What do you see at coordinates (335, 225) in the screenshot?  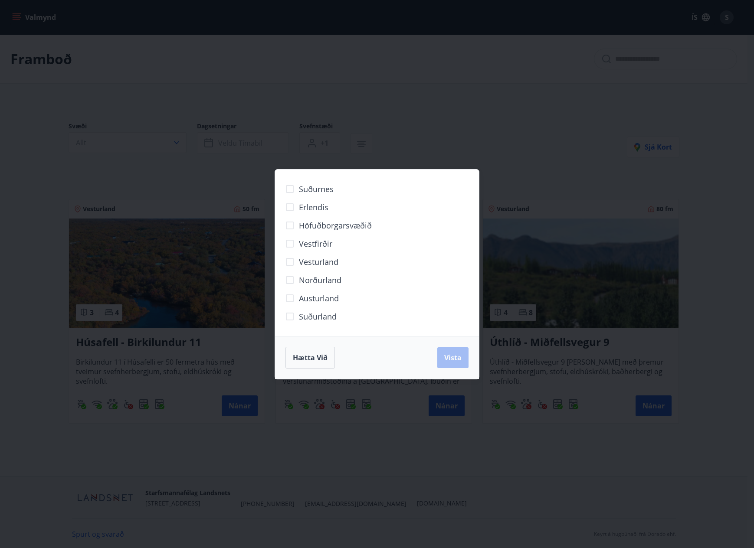 I see `span: Höfuðborgarsvæðið` at bounding box center [335, 225].